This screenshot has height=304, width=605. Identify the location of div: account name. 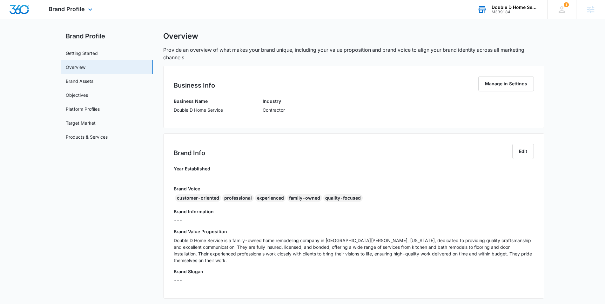
(515, 7).